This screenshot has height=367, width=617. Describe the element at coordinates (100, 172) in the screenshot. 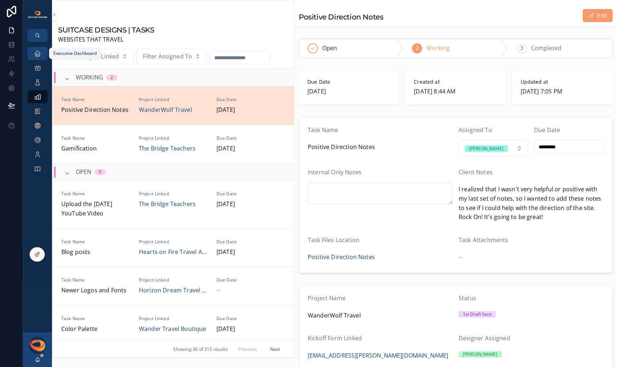

I see `div: 5` at that location.